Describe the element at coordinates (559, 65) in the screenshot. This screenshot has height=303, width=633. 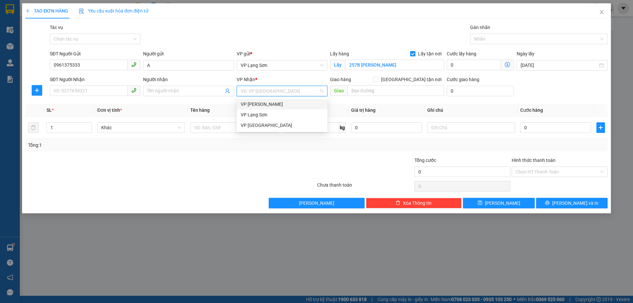
I see `input: Ngày lấy` at that location.